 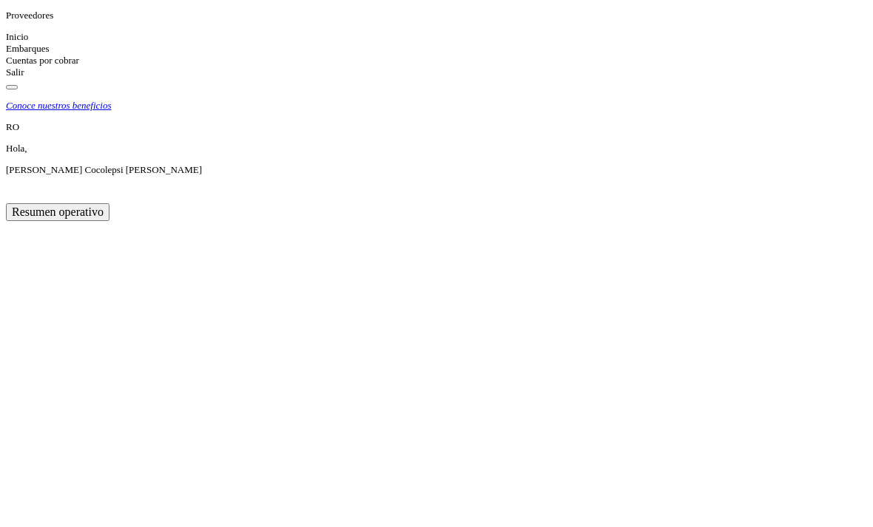 I want to click on p: Conoce nuestros beneficios, so click(x=58, y=106).